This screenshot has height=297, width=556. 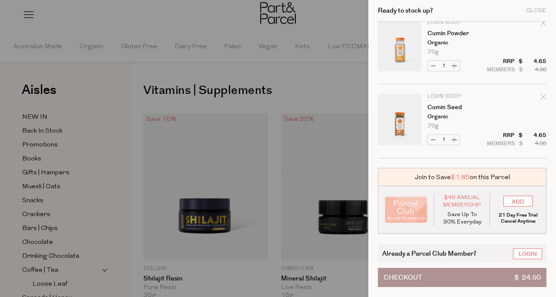 What do you see at coordinates (462, 218) in the screenshot?
I see `p: Save Up To 30% Everyday` at bounding box center [462, 218].